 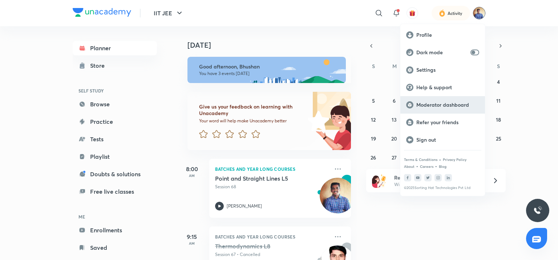 I want to click on p: Blog, so click(x=443, y=166).